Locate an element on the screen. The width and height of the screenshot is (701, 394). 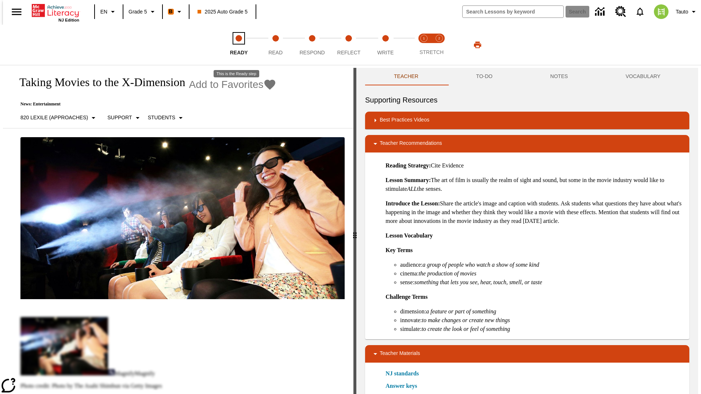
button: Reflect step 4 of 5 is located at coordinates (349, 45).